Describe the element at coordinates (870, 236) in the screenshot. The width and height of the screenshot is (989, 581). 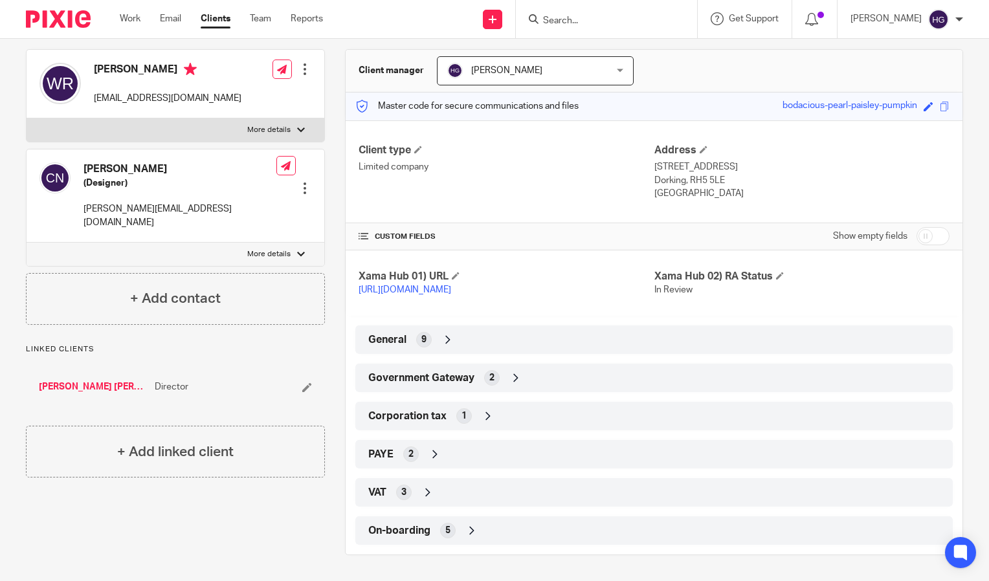
I see `label: Show empty fields` at that location.